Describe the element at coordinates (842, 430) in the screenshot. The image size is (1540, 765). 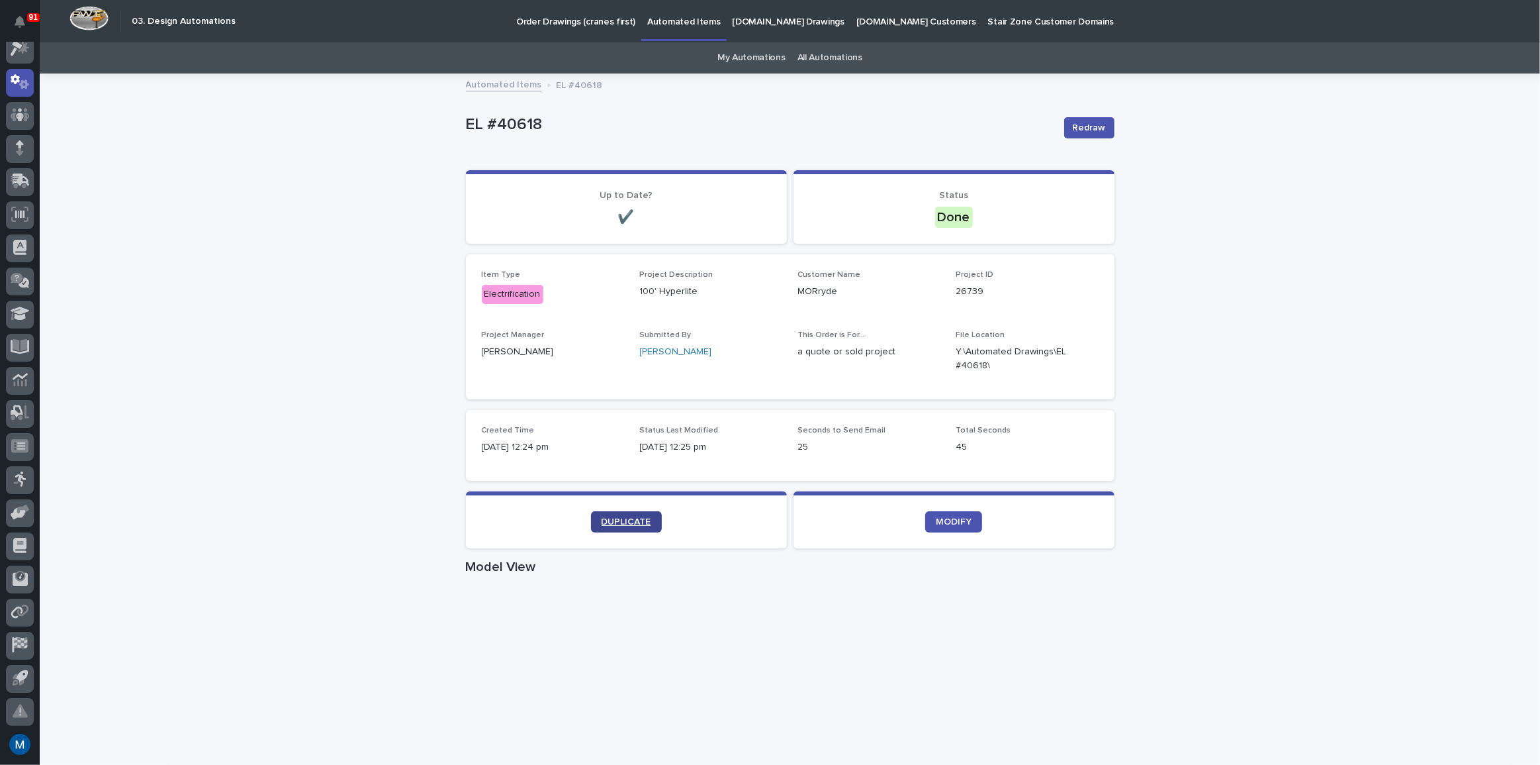
I see `span: Seconds to Send Email` at that location.